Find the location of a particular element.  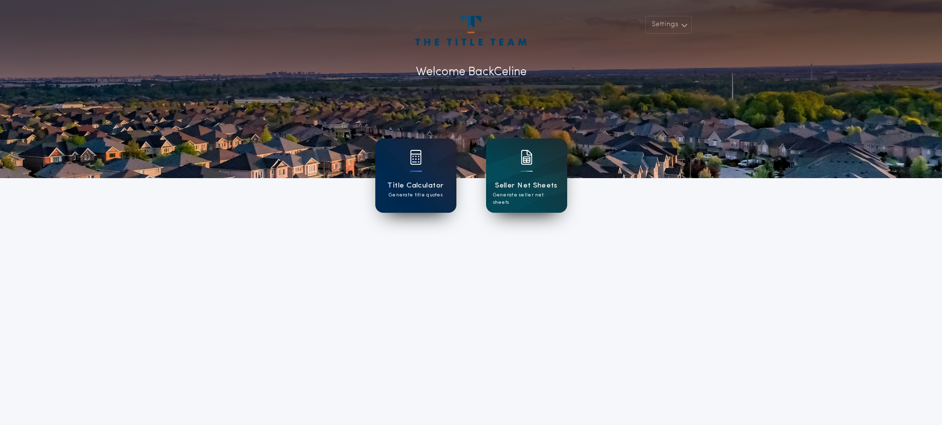

p: Welcome Back Celine is located at coordinates (471, 72).